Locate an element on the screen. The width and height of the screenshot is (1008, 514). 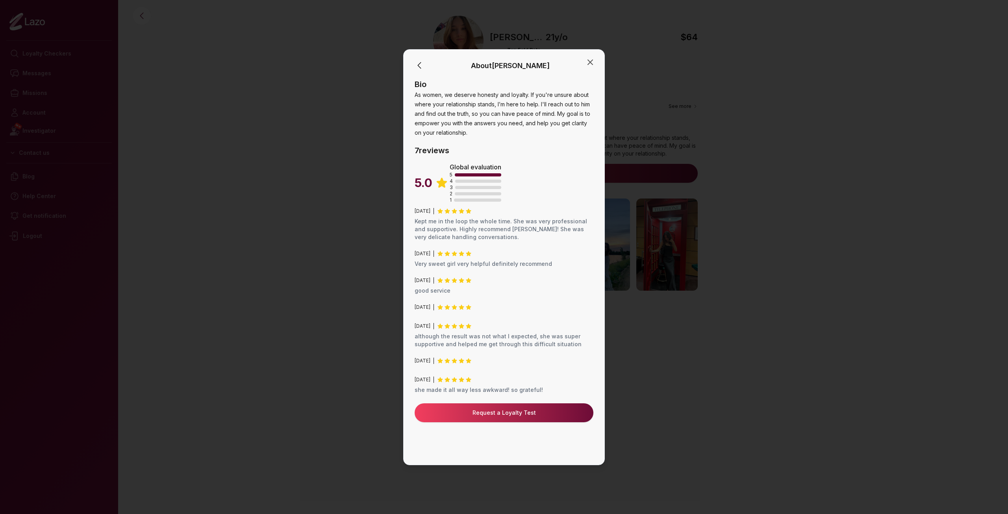
p: good service is located at coordinates (504, 291).